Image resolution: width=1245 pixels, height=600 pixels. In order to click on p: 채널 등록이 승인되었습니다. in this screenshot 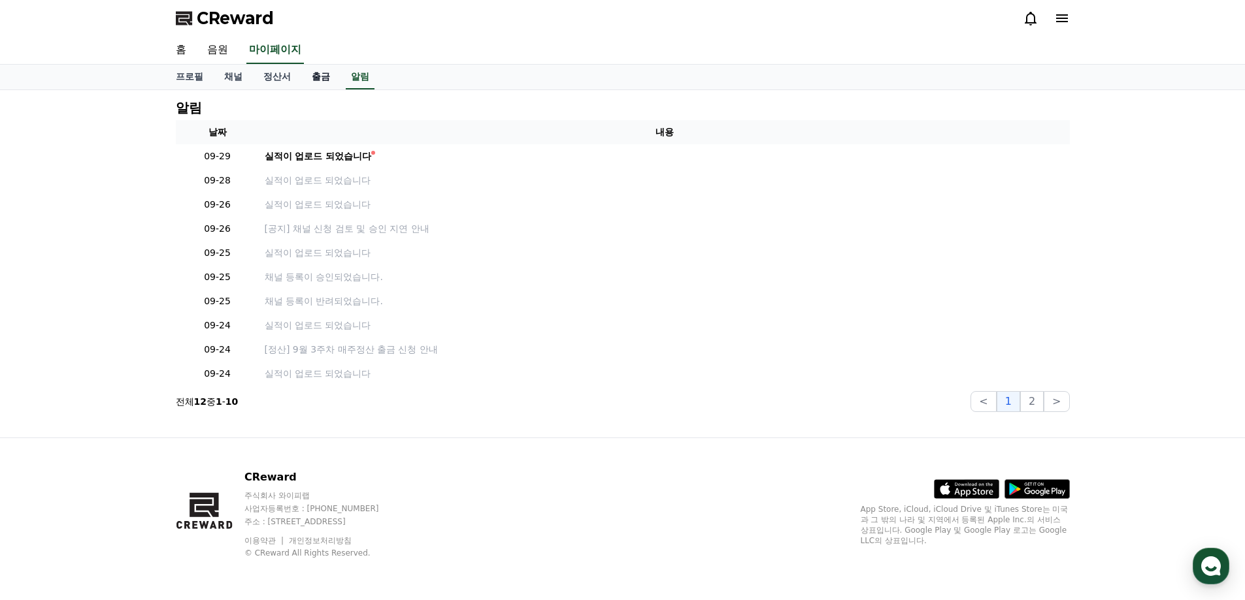, I will do `click(664, 277)`.